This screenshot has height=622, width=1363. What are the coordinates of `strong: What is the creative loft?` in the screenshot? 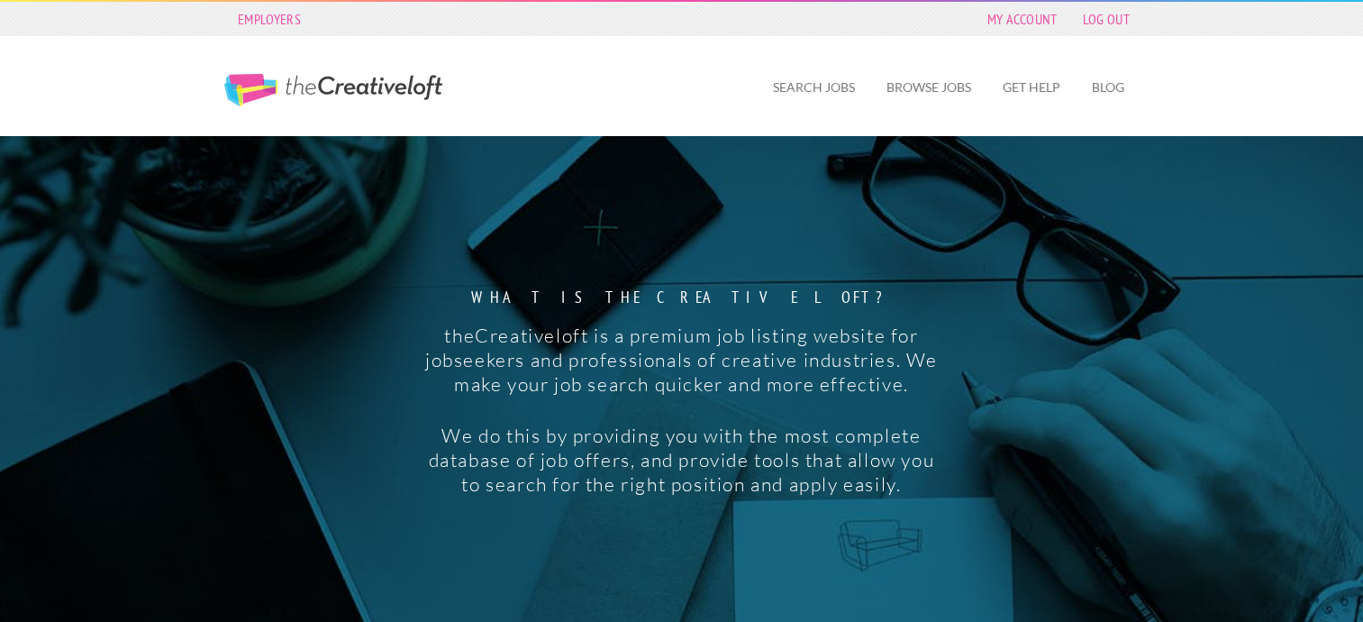 It's located at (681, 297).